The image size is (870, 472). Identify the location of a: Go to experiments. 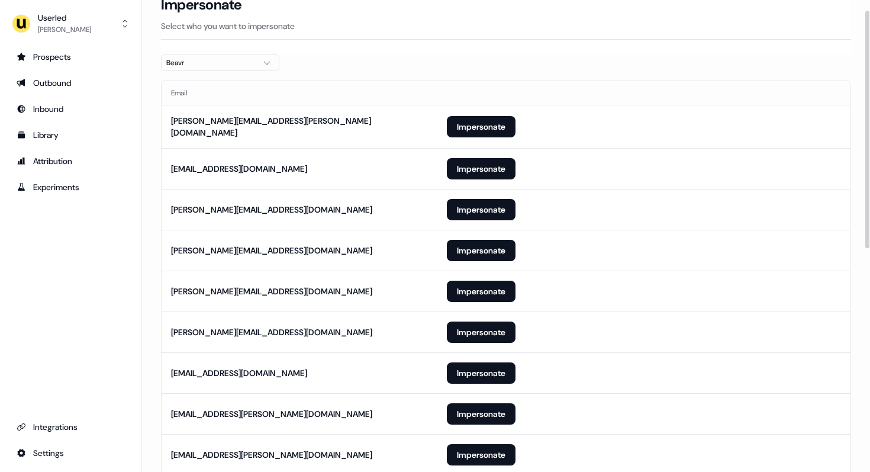
(70, 187).